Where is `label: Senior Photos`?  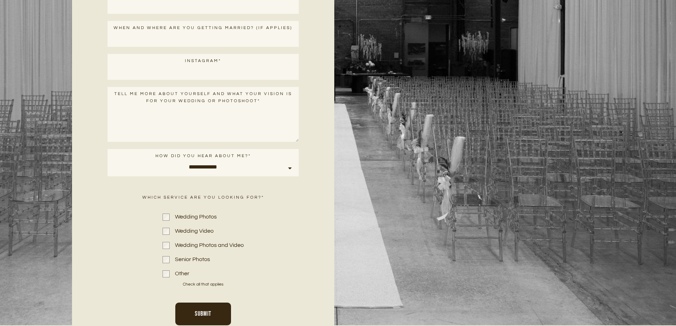
label: Senior Photos is located at coordinates (190, 259).